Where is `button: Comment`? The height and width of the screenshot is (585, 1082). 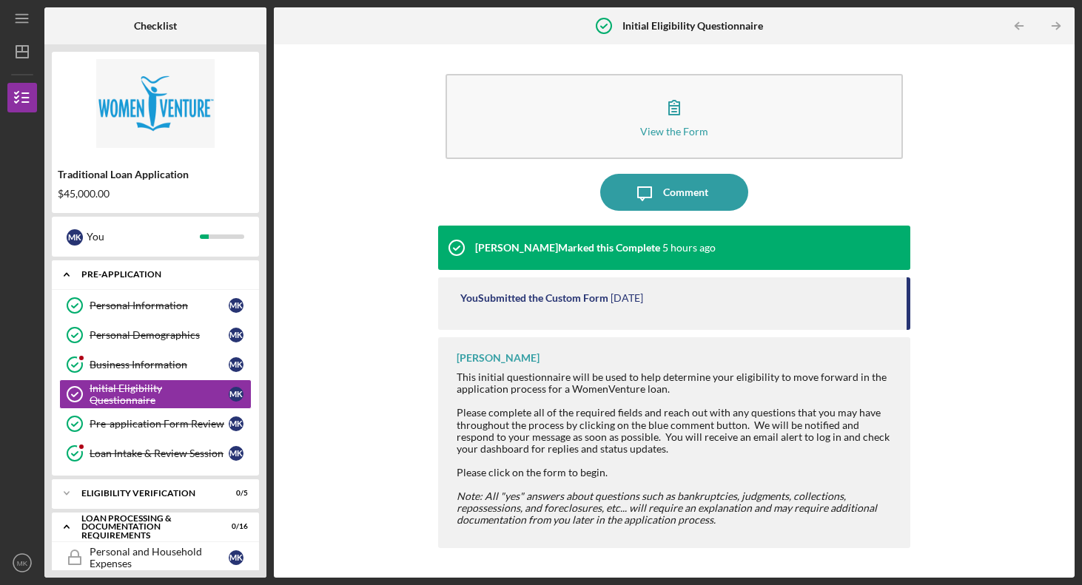
button: Comment is located at coordinates (674, 192).